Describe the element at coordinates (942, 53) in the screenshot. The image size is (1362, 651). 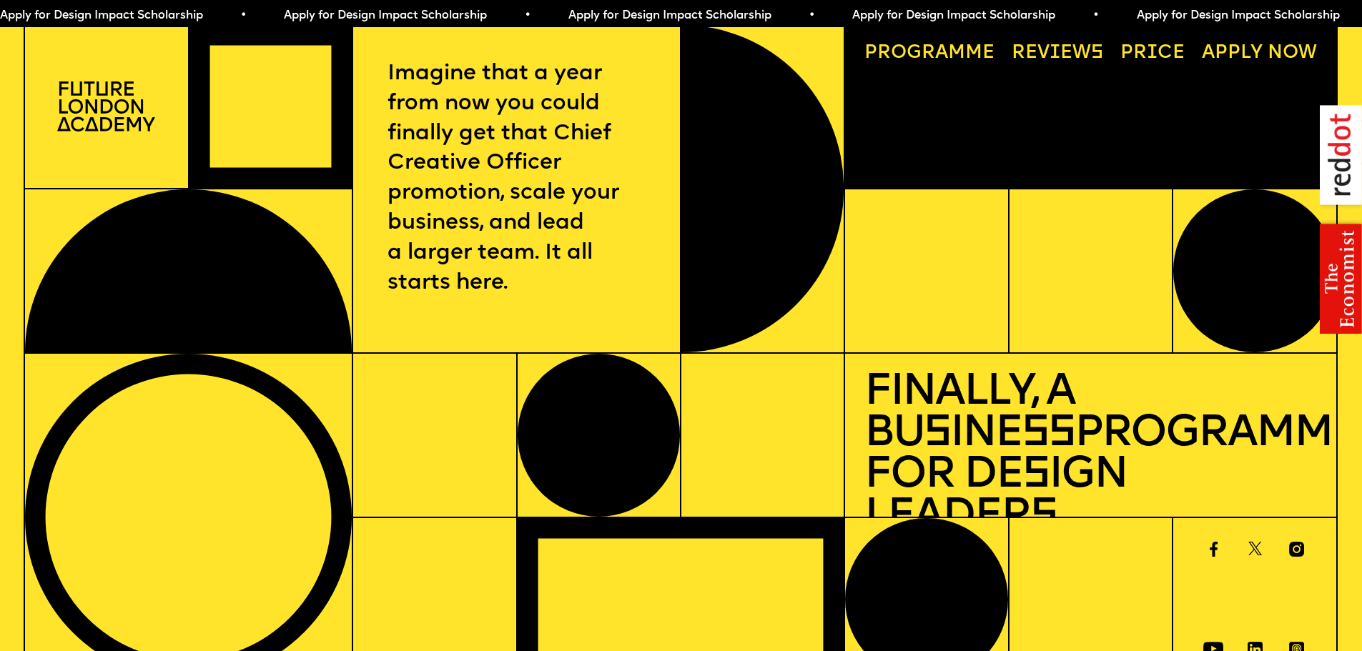
I see `span: a` at that location.